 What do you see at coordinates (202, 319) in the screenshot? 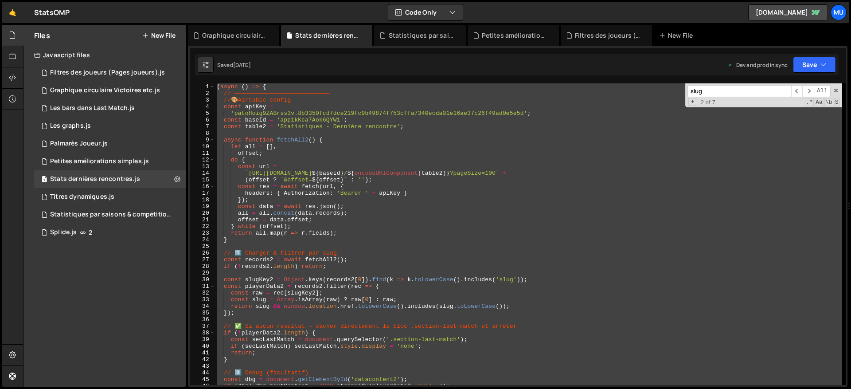
I see `div: 36` at bounding box center [202, 319].